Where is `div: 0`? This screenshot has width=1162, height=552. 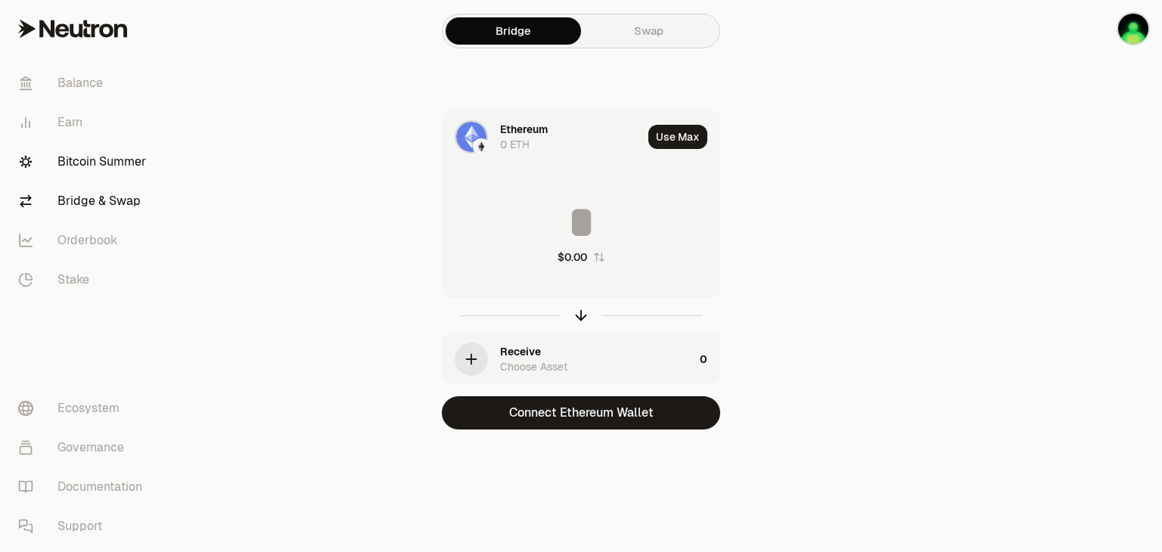
div: 0 is located at coordinates (710, 359).